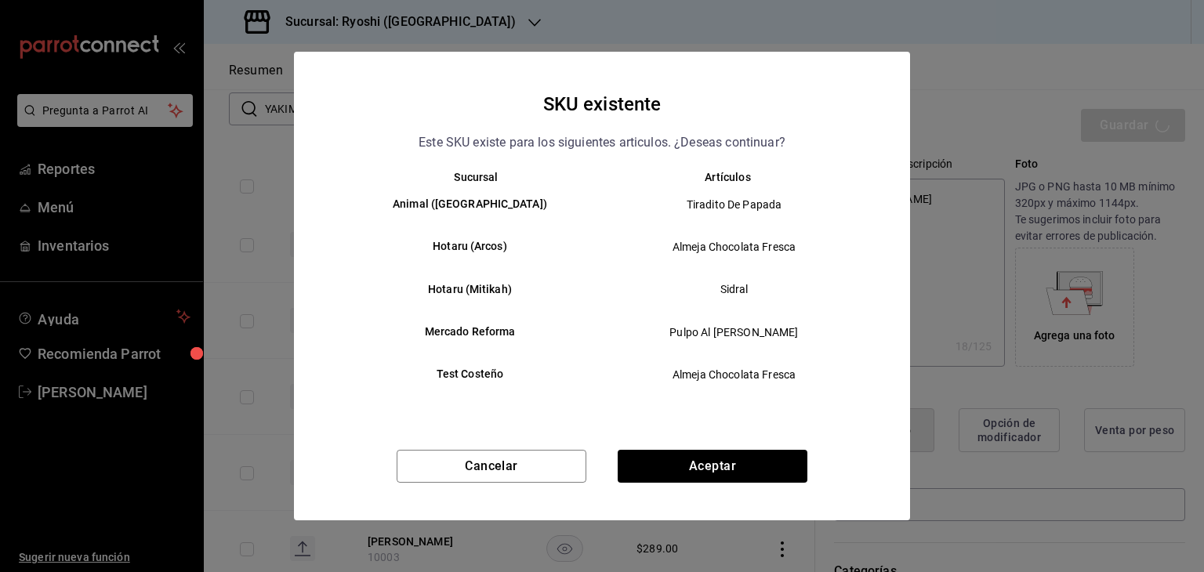 The height and width of the screenshot is (572, 1204). What do you see at coordinates (470, 290) in the screenshot?
I see `h6: Hotaru (Mitikah)` at bounding box center [470, 290].